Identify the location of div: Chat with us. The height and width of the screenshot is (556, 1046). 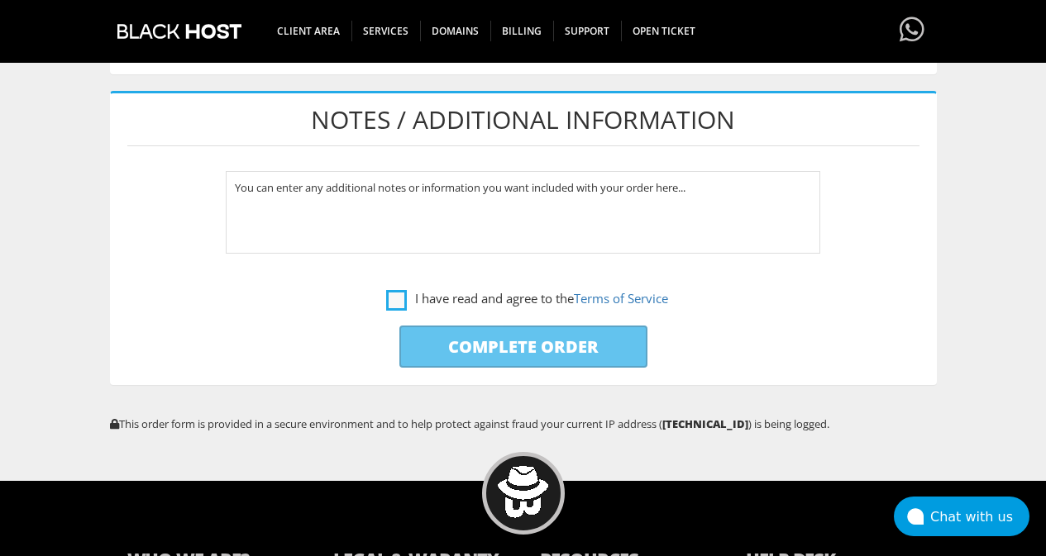
(980, 517).